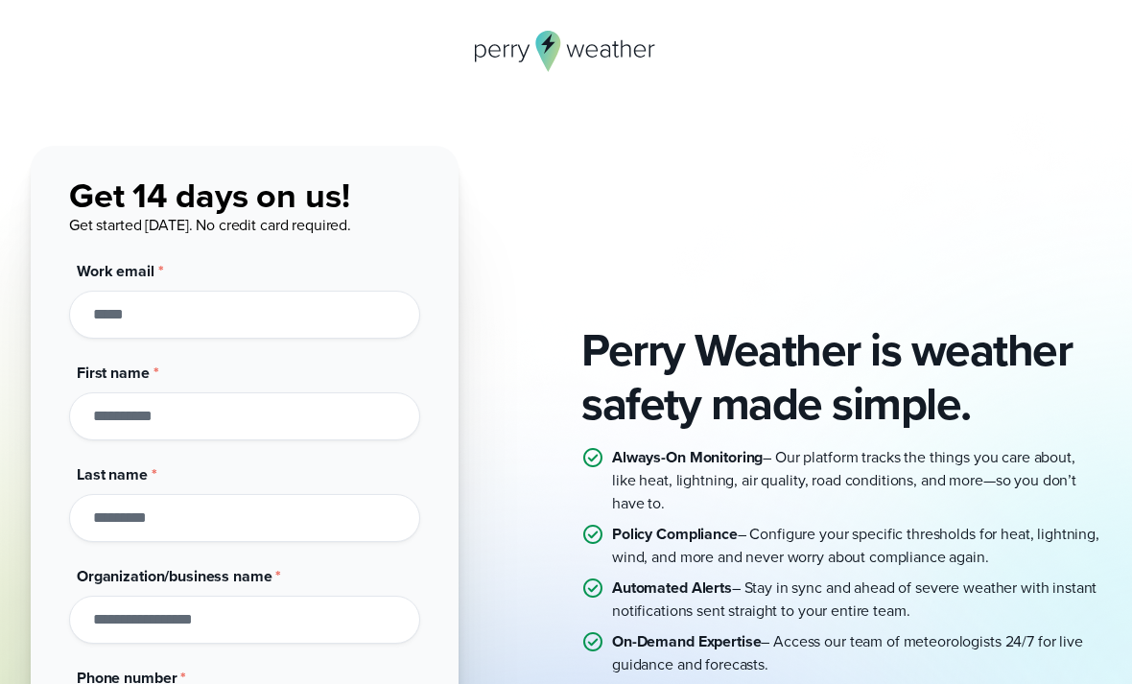 The width and height of the screenshot is (1132, 684). I want to click on span: First name, so click(113, 372).